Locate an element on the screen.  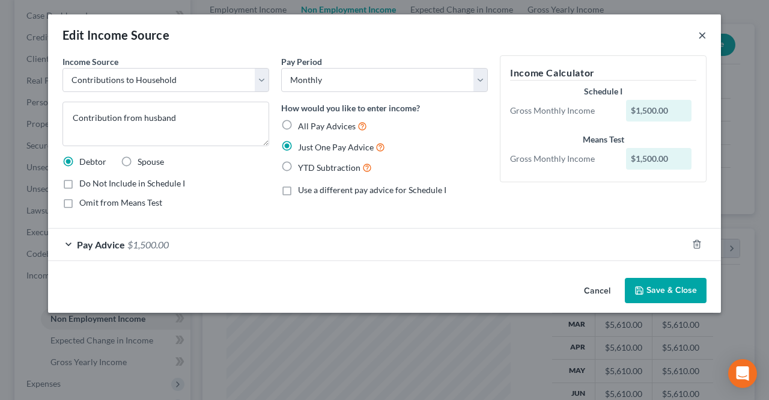
span: Pay Advice is located at coordinates (101, 244).